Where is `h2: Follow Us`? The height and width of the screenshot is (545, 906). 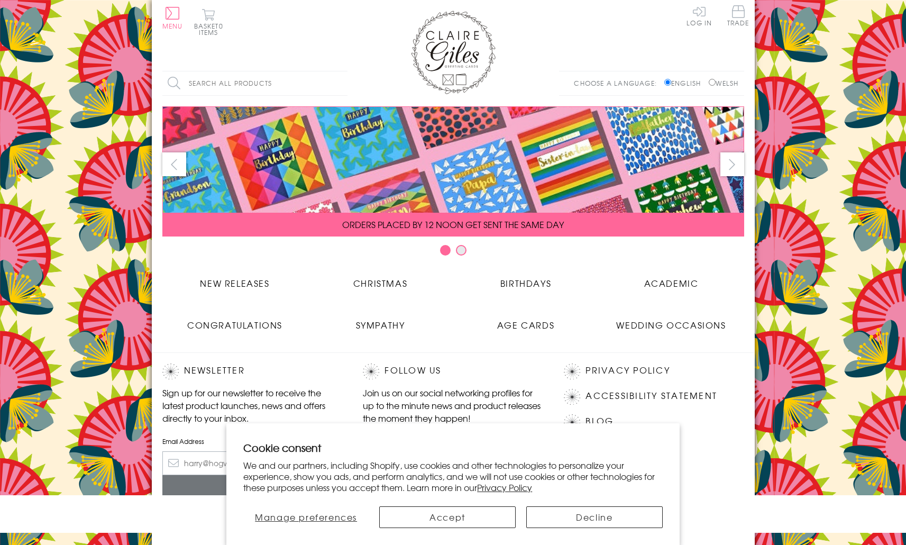 h2: Follow Us is located at coordinates (453, 371).